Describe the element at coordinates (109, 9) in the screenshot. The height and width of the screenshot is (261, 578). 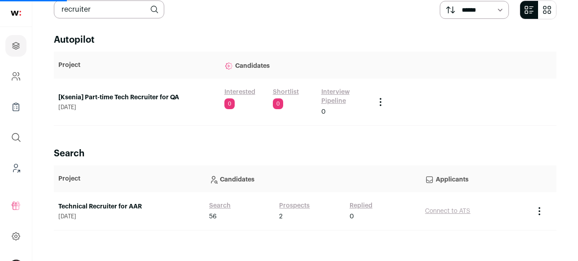
I see `input: Filter projects by name` at that location.